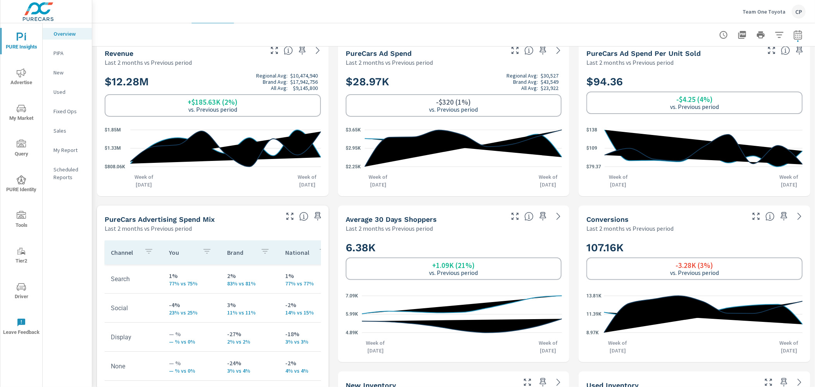  I want to click on h6: -$4.25 (4%), so click(694, 99).